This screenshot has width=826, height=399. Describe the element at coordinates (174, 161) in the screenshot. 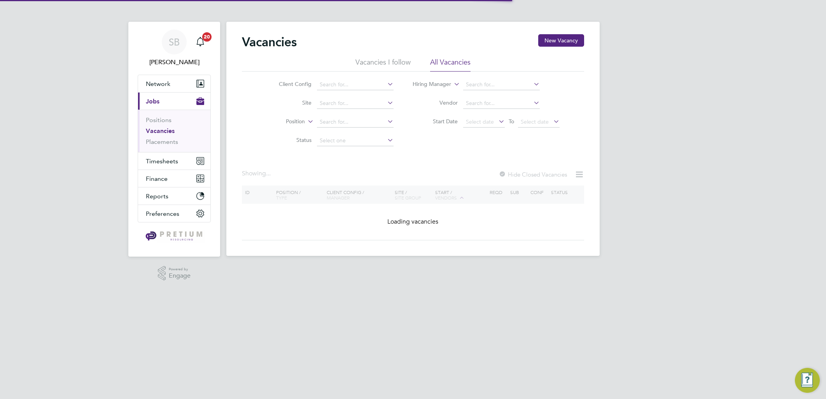

I see `button: Timesheets` at that location.